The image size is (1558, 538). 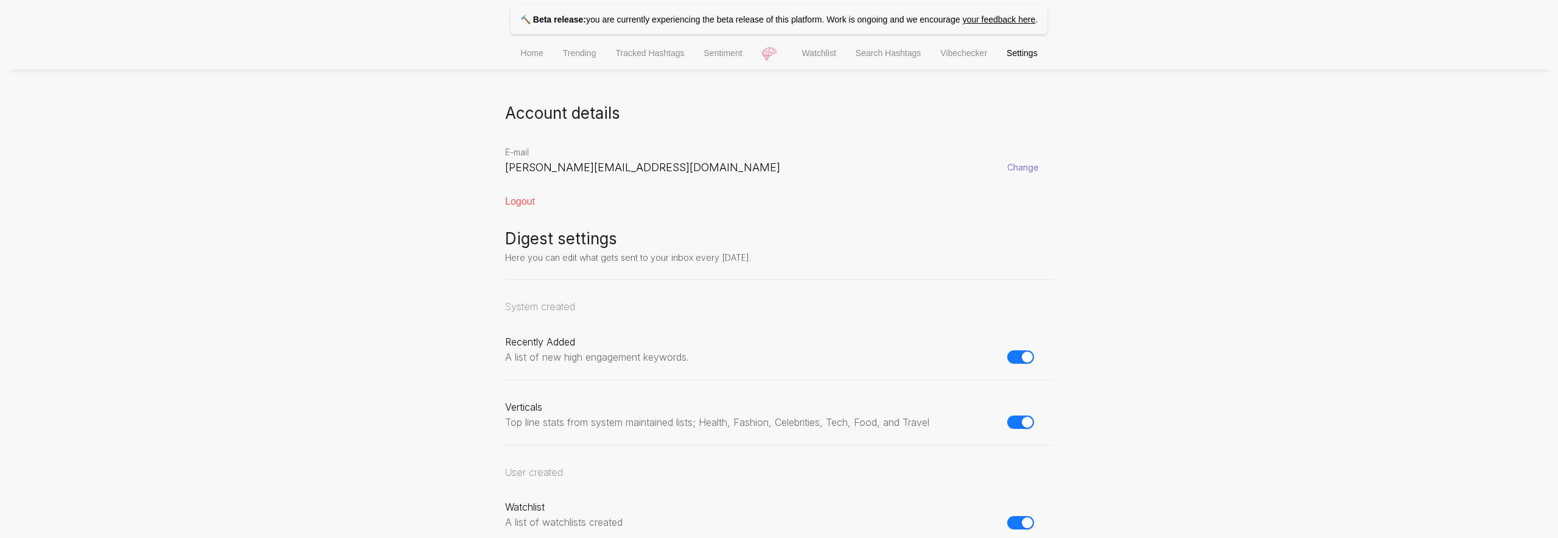 What do you see at coordinates (534, 472) in the screenshot?
I see `span: User created` at bounding box center [534, 472].